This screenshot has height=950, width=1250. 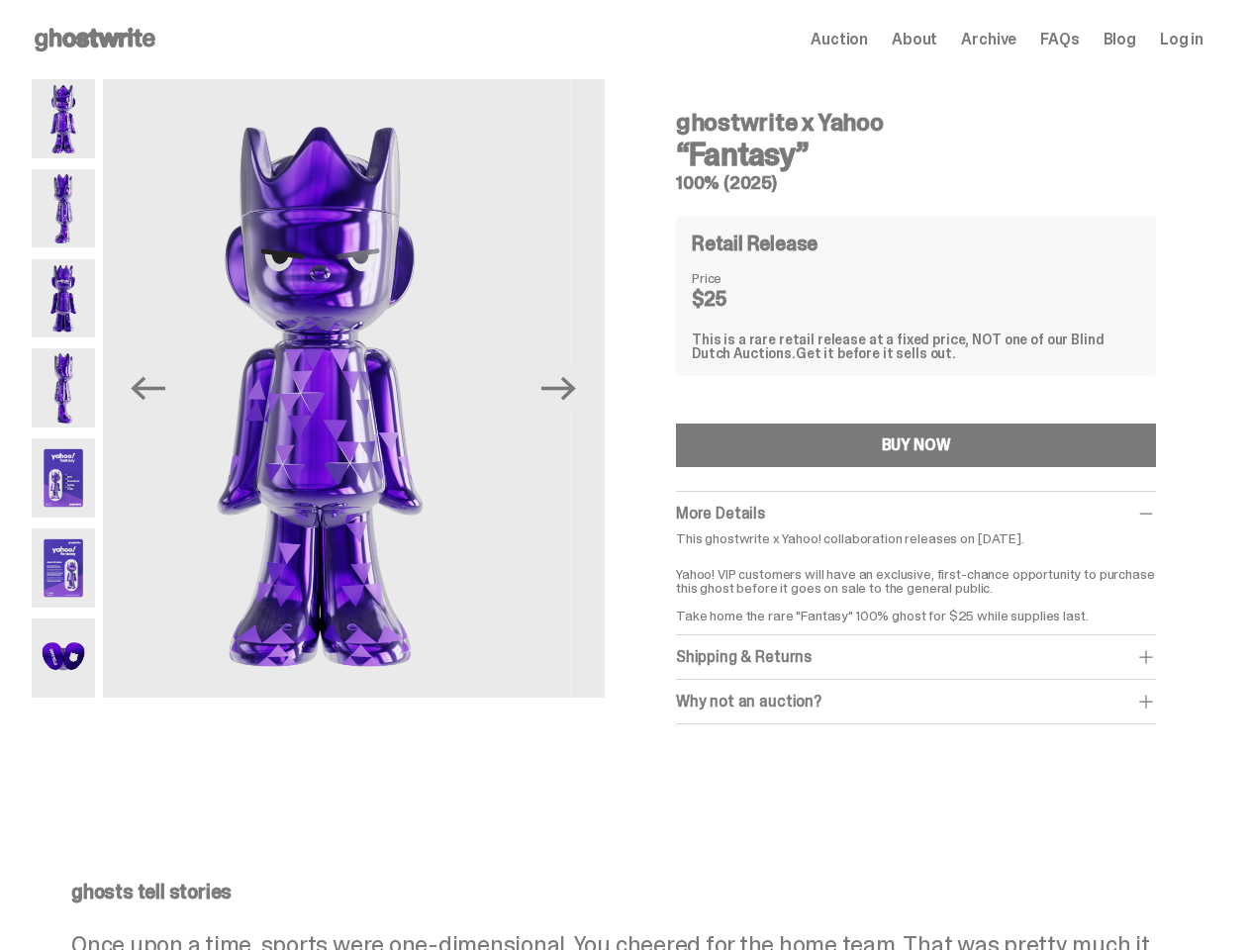 What do you see at coordinates (1119, 40) in the screenshot?
I see `a: Blog` at bounding box center [1119, 40].